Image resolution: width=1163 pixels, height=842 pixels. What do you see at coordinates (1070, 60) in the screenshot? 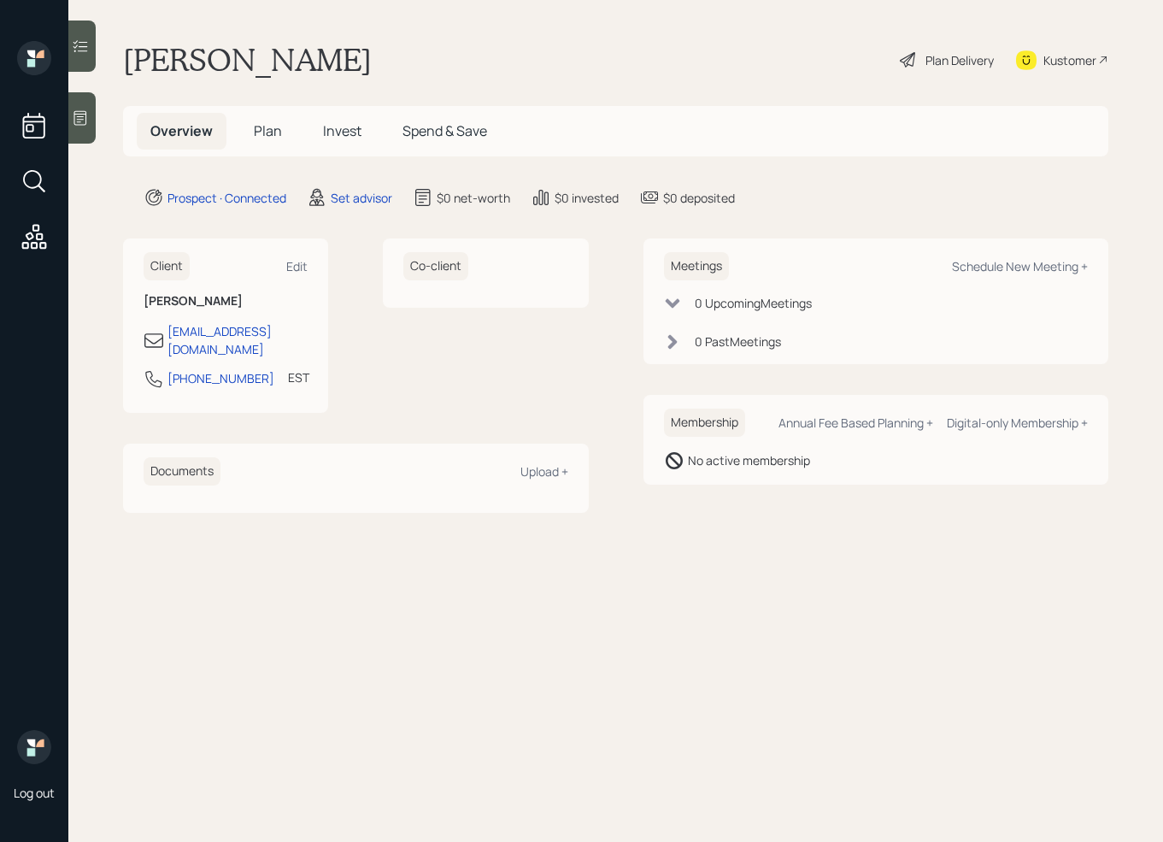
I see `div: Kustomer` at bounding box center [1070, 60].